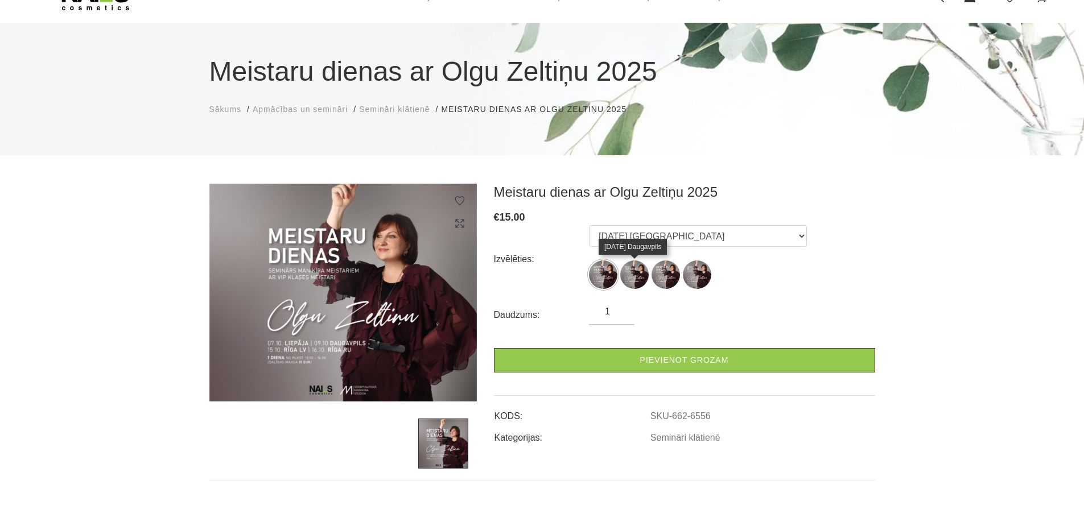 The width and height of the screenshot is (1084, 518). I want to click on a: Sākums, so click(225, 109).